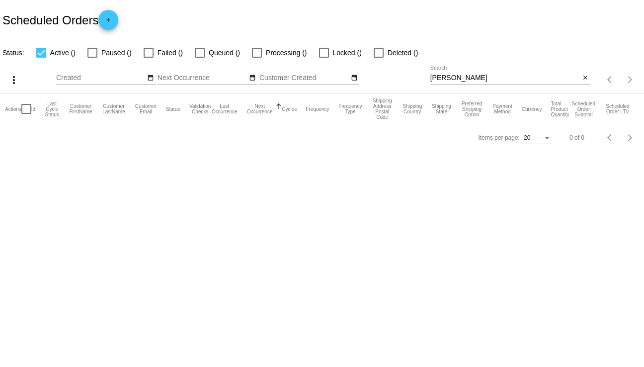 The height and width of the screenshot is (367, 644). Describe the element at coordinates (402, 53) in the screenshot. I see `span: Deleted ()` at that location.